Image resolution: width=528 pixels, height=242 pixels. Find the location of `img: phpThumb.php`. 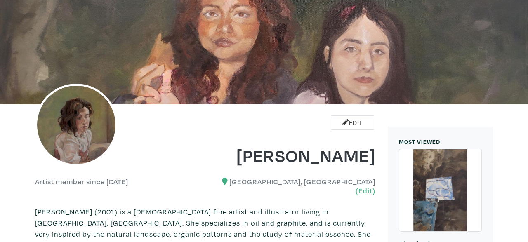

img: phpThumb.php is located at coordinates (76, 125).